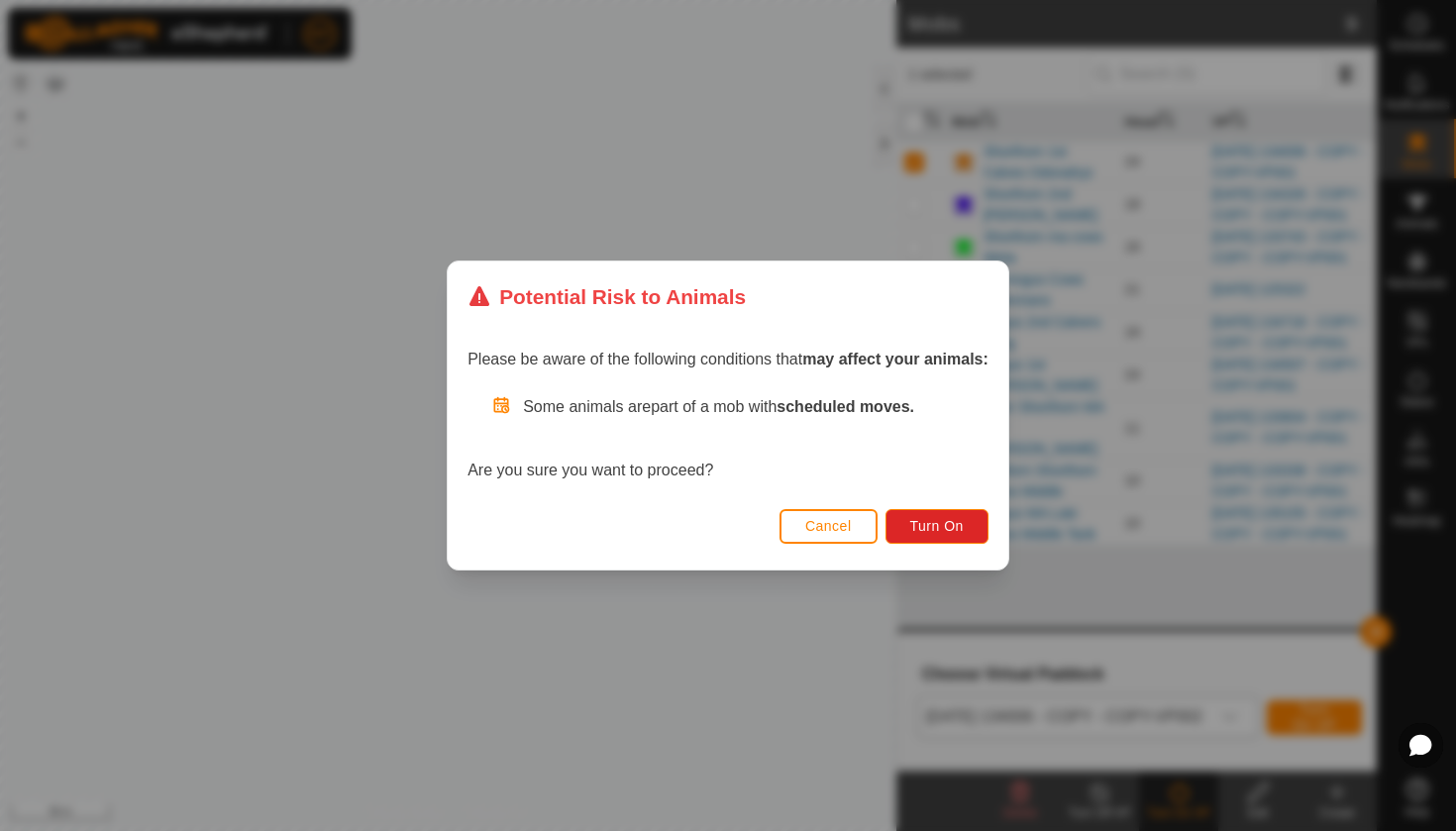  What do you see at coordinates (728, 439) in the screenshot?
I see `div: Are you sure you want to proceed?` at bounding box center [728, 439].